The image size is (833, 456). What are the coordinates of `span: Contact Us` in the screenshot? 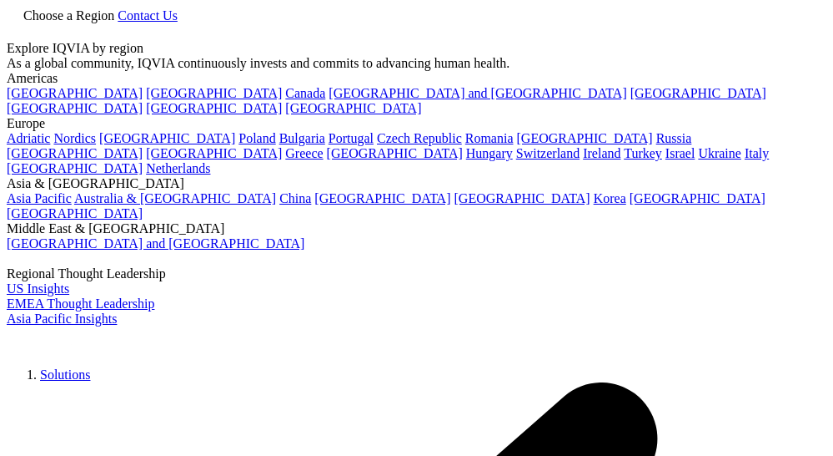 It's located at (148, 15).